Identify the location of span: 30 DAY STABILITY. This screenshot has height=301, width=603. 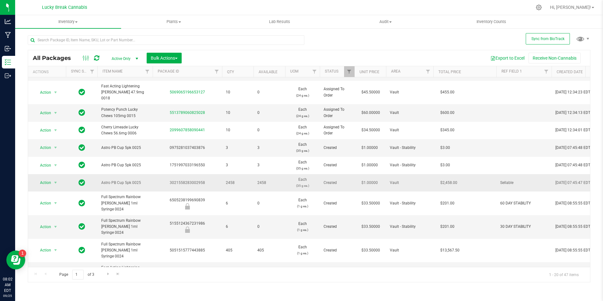
(524, 226).